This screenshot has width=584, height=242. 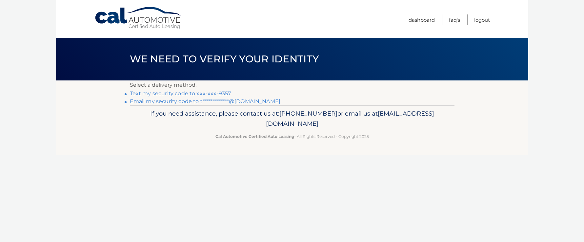 I want to click on span: We need to verify your identity, so click(x=224, y=59).